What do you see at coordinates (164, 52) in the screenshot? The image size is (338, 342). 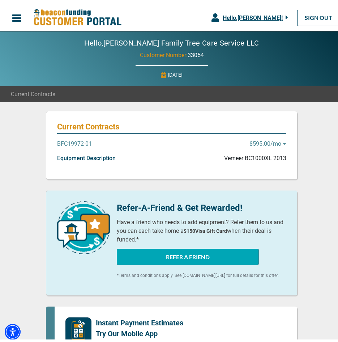 I see `span: Customer Number:` at bounding box center [164, 52].